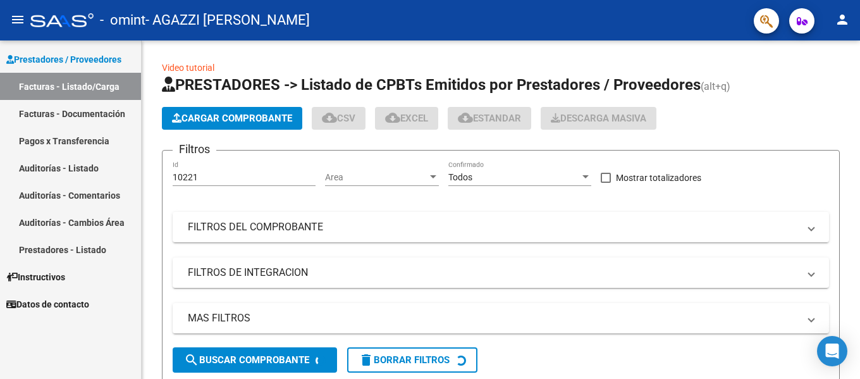 The width and height of the screenshot is (860, 379). What do you see at coordinates (490, 118) in the screenshot?
I see `button: Estandar` at bounding box center [490, 118].